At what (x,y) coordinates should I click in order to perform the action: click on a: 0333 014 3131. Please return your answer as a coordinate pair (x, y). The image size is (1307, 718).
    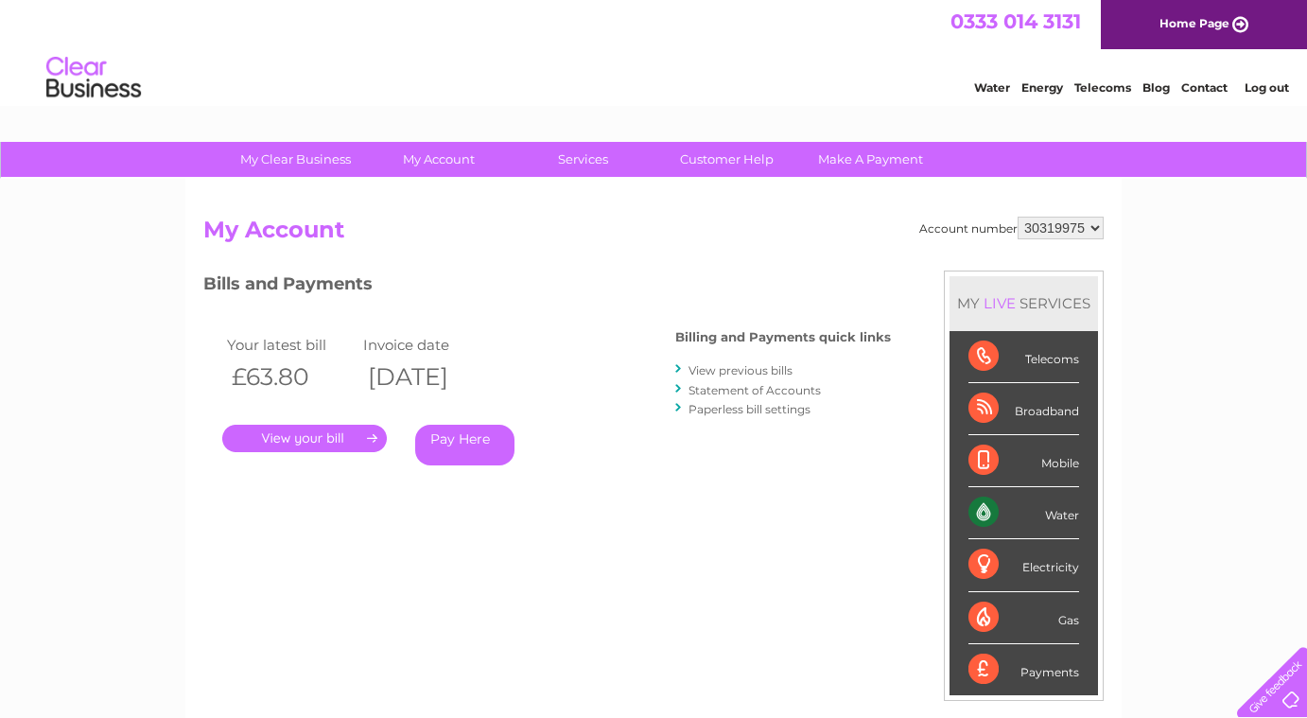
    Looking at the image, I should click on (1016, 21).